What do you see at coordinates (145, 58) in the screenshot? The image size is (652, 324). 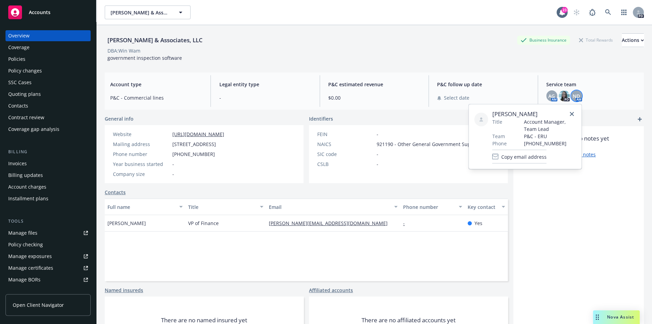 I see `span: government inspection software` at bounding box center [145, 58].